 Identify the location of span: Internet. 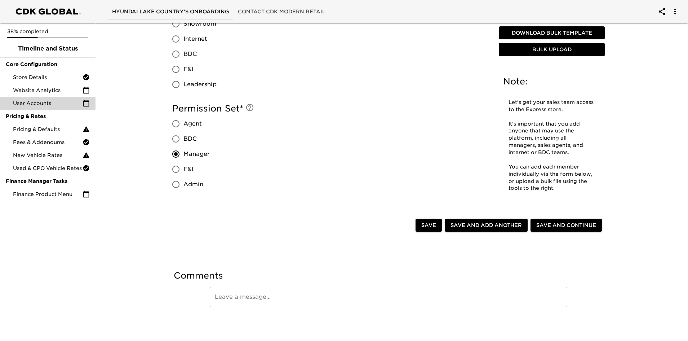
(195, 39).